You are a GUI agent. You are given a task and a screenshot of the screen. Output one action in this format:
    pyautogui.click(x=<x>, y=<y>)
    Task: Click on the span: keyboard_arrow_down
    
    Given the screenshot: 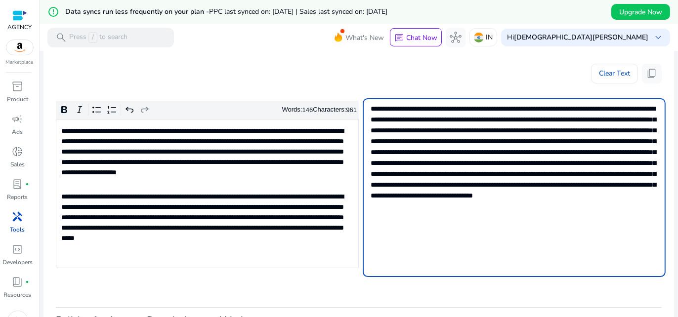 What is the action you would take?
    pyautogui.click(x=658, y=38)
    